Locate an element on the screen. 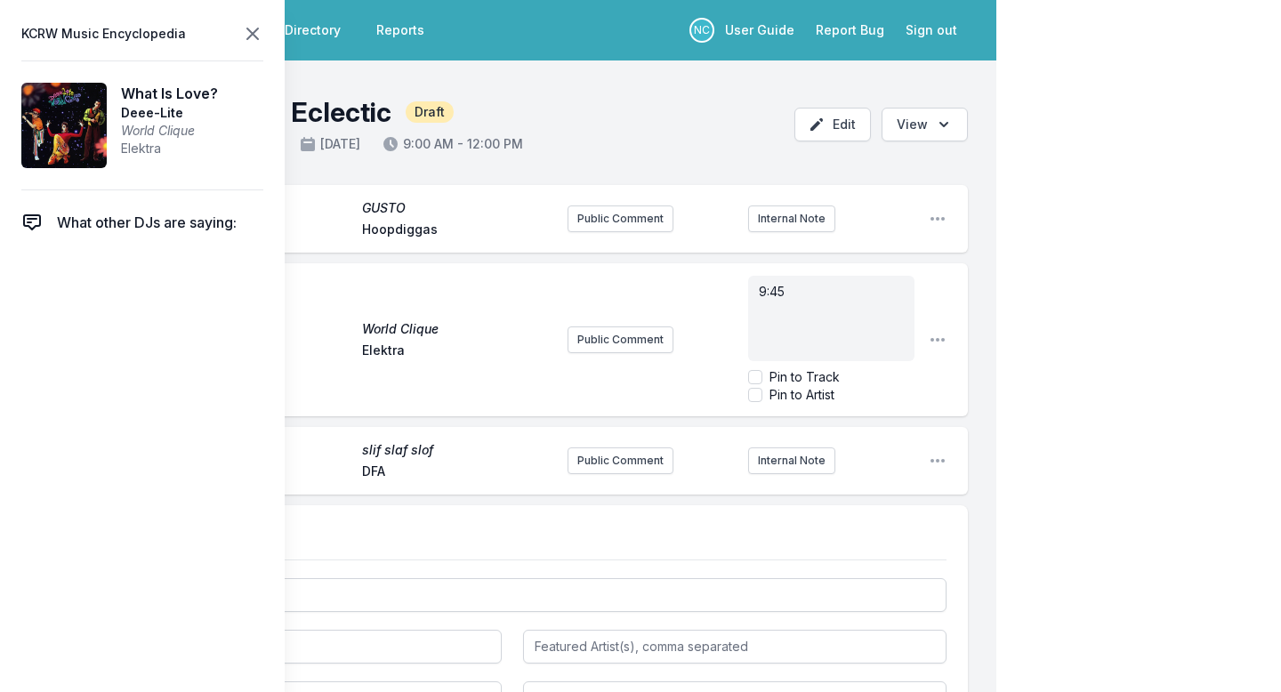 The width and height of the screenshot is (1281, 692). a: User Guide is located at coordinates (760, 30).